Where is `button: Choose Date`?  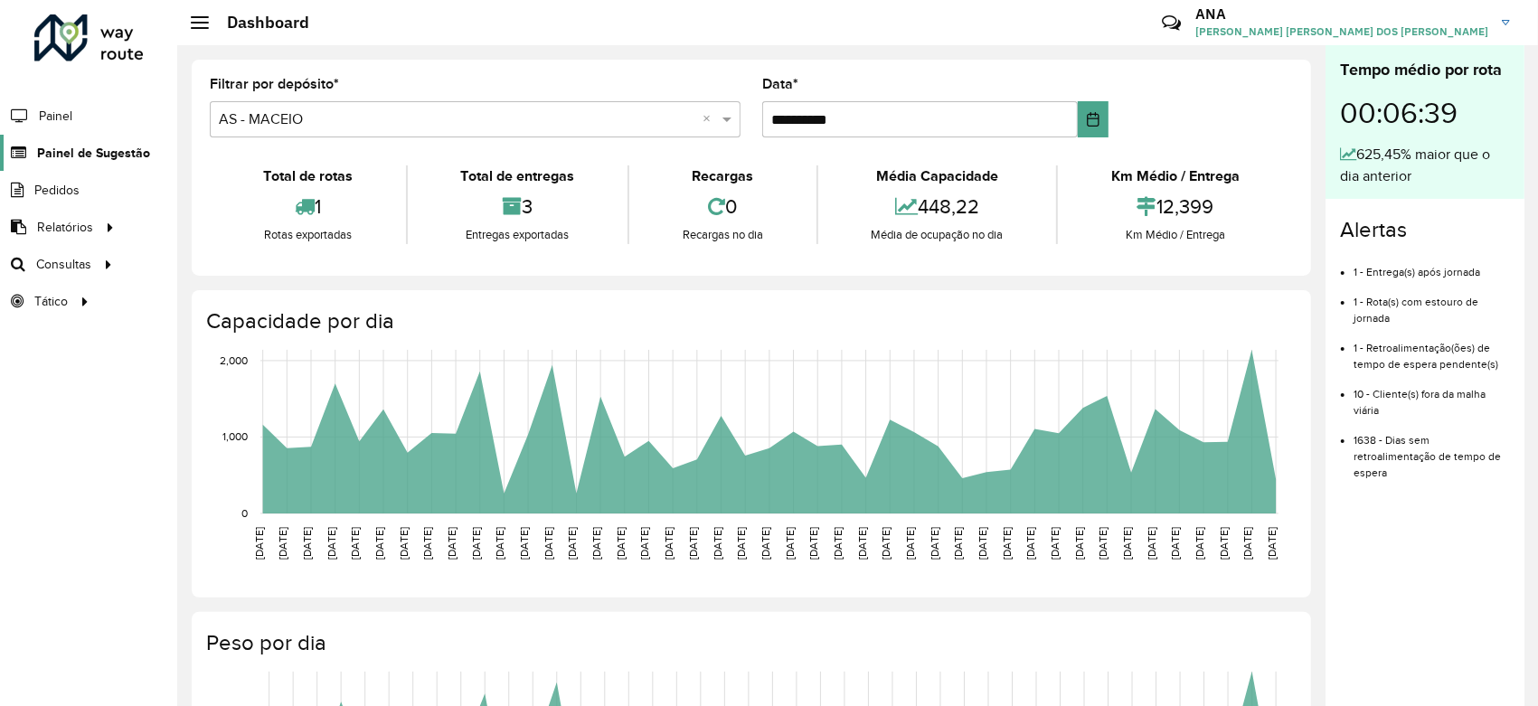
button: Choose Date is located at coordinates (1093, 119).